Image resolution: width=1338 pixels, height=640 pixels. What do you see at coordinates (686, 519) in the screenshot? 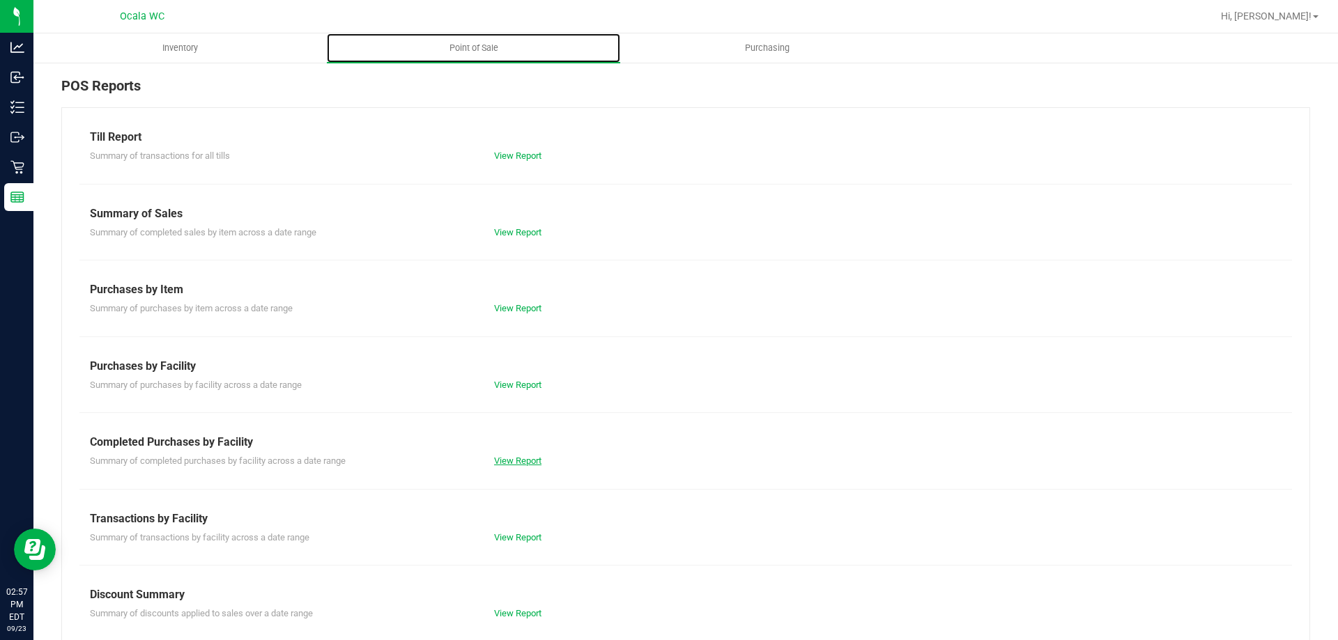
I see `div: Transactions by Facility` at bounding box center [686, 519].